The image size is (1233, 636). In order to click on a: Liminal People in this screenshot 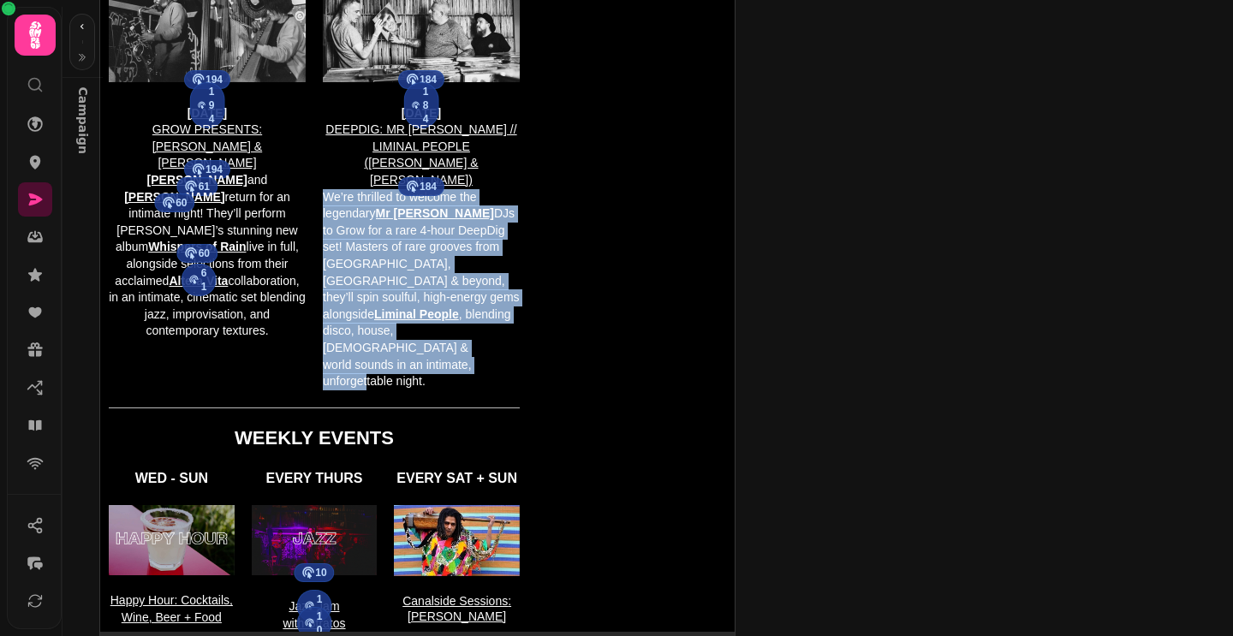, I will do `click(416, 314)`.